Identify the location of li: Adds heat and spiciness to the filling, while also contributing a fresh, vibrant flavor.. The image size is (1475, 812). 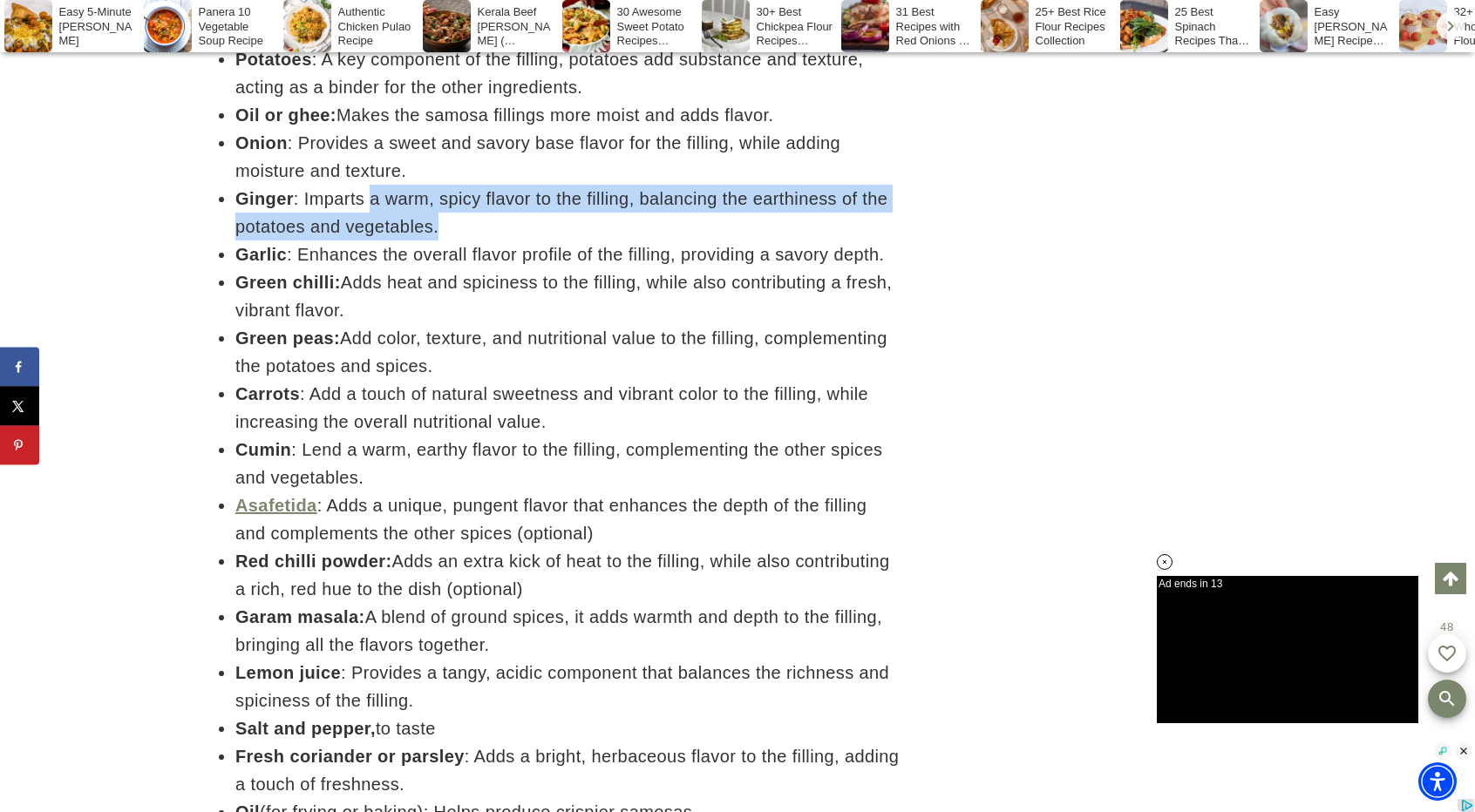
(568, 296).